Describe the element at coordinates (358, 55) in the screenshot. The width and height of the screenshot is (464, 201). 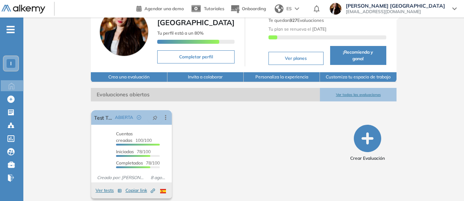
I see `button: ¡Recomienda y gana!` at that location.